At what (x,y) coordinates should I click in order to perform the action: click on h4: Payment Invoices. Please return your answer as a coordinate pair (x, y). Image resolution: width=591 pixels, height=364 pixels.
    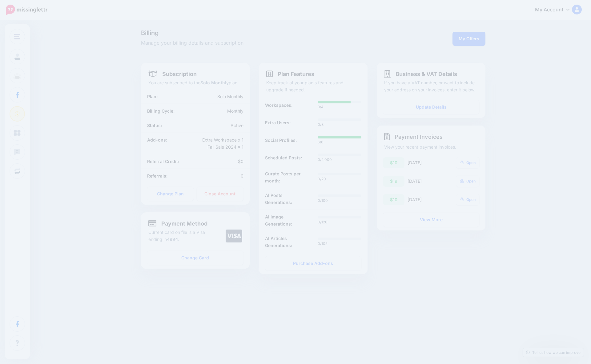
    Looking at the image, I should click on (431, 137).